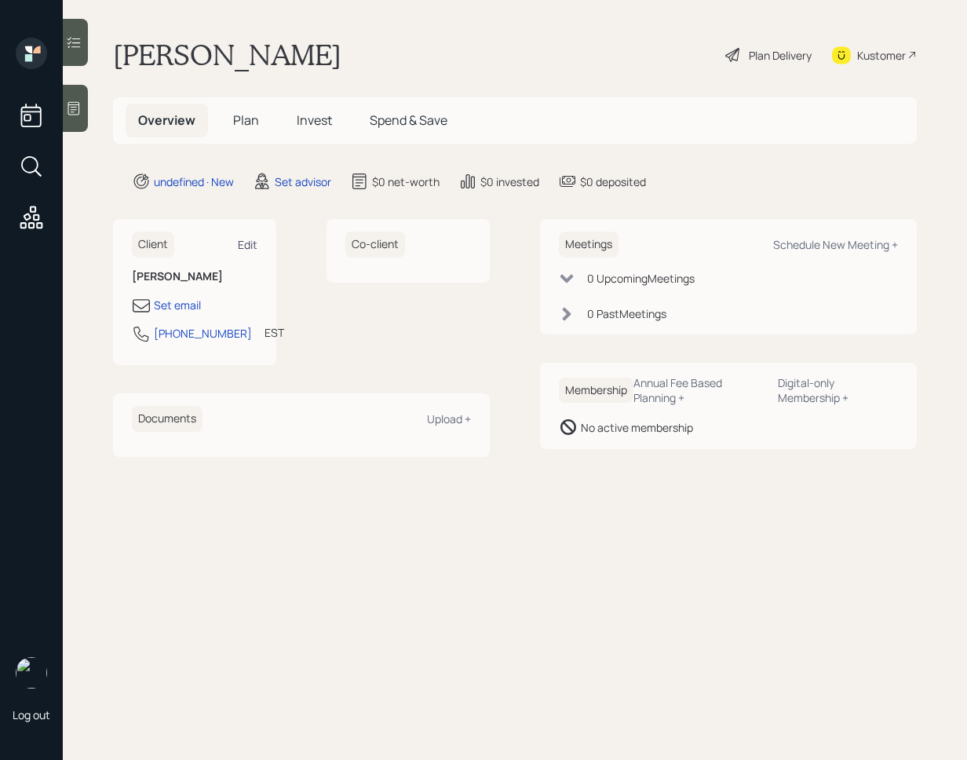  I want to click on div: $0 invested, so click(509, 181).